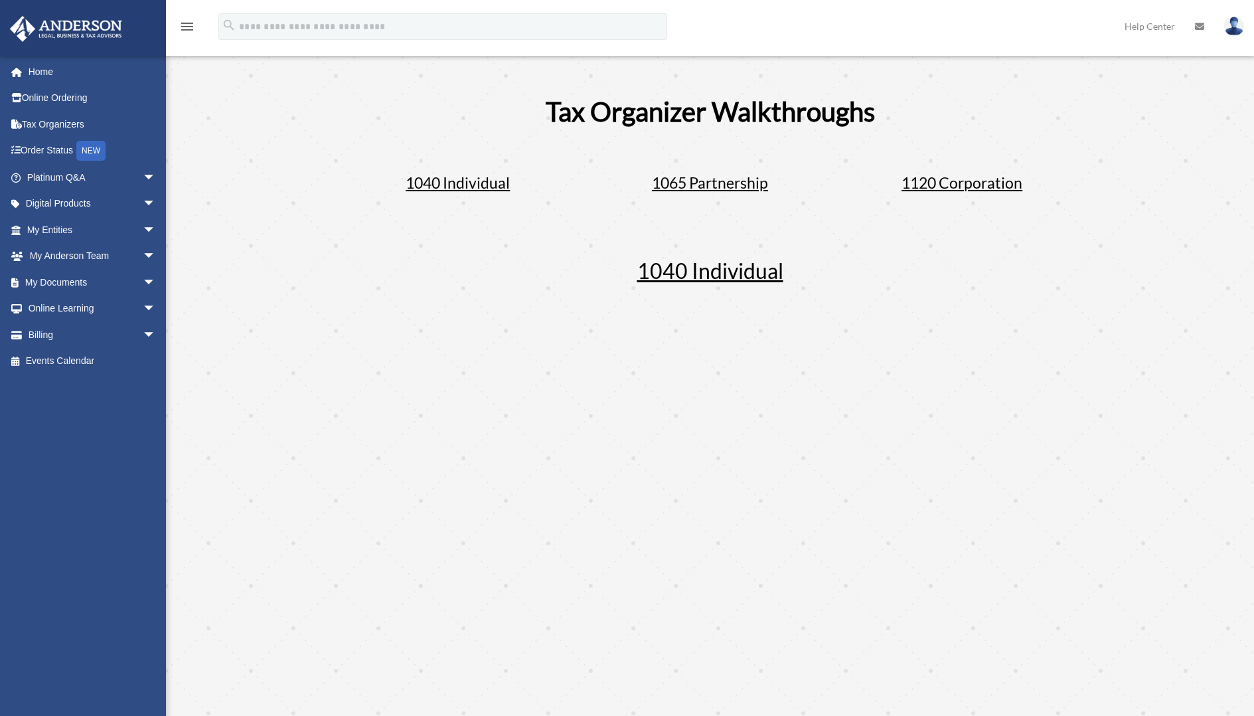  I want to click on a: Platinum Q&Aarrow_drop_down, so click(92, 177).